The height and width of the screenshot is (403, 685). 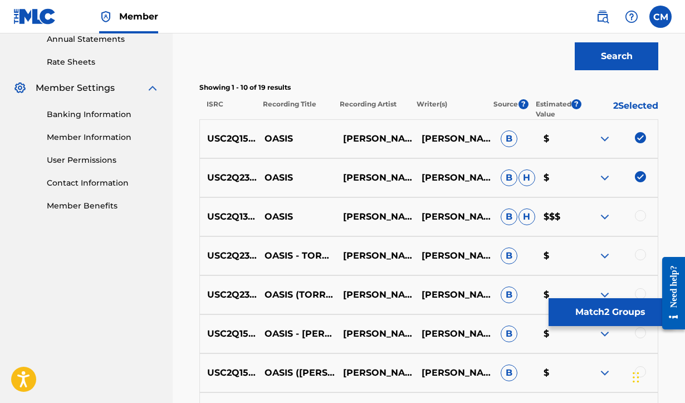 What do you see at coordinates (610, 312) in the screenshot?
I see `button: Match2 Groups` at bounding box center [610, 312].